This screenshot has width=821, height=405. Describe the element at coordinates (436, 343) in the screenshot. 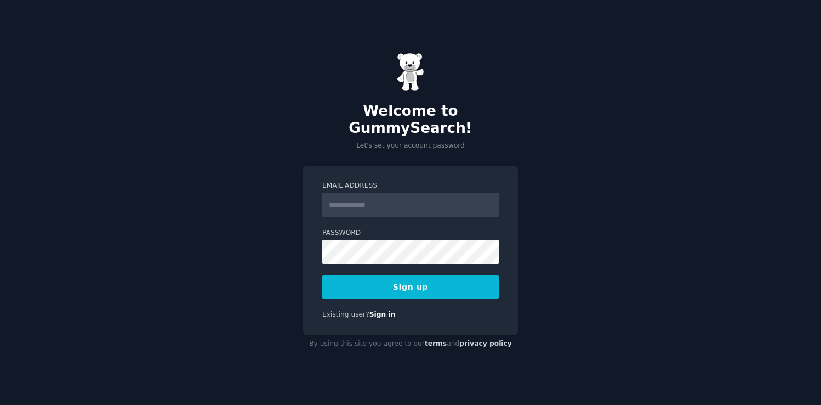

I see `a: terms` at that location.